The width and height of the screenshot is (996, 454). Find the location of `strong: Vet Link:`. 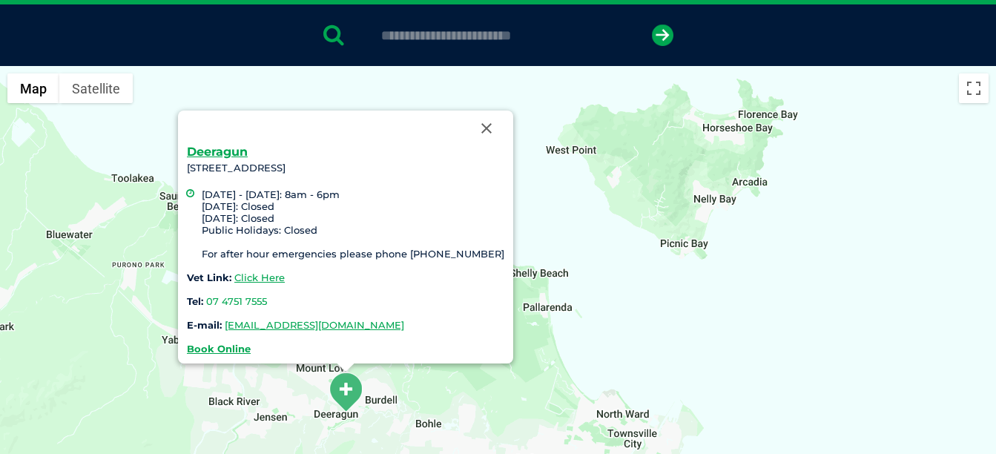

strong: Vet Link: is located at coordinates (209, 277).